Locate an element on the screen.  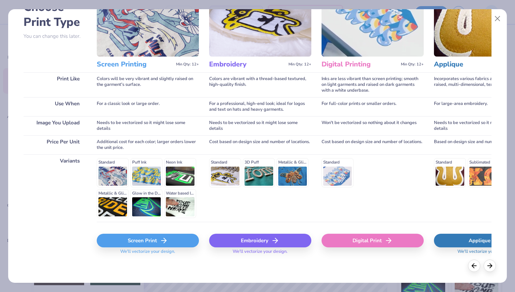
div: Use When is located at coordinates (55, 107).